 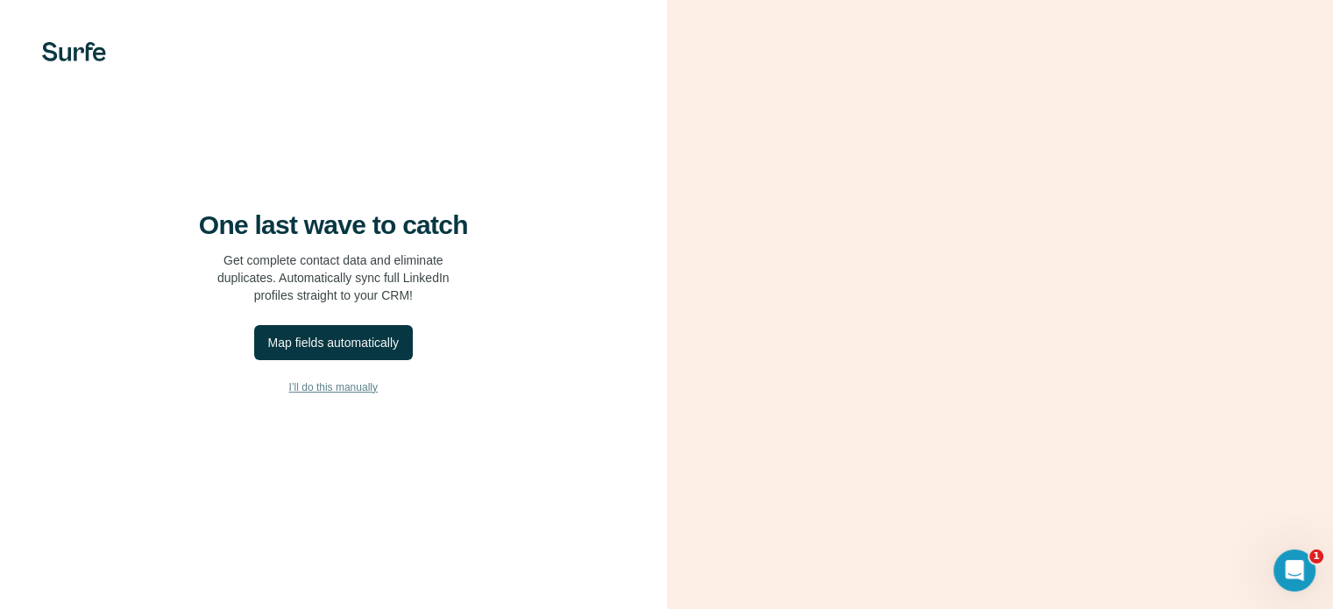 I want to click on span: 1, so click(x=1316, y=557).